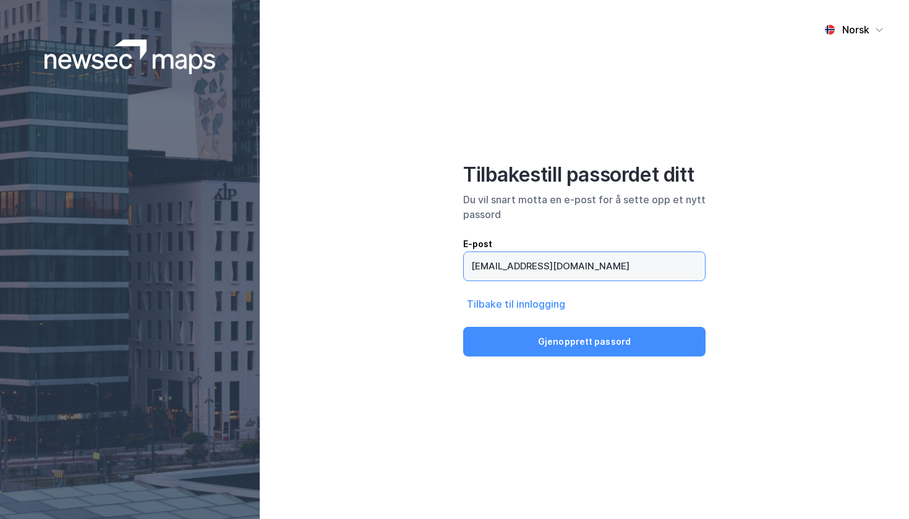 The height and width of the screenshot is (519, 909). I want to click on div: Du vil snart motta en e-post for å sette opp et nytt passord, so click(584, 207).